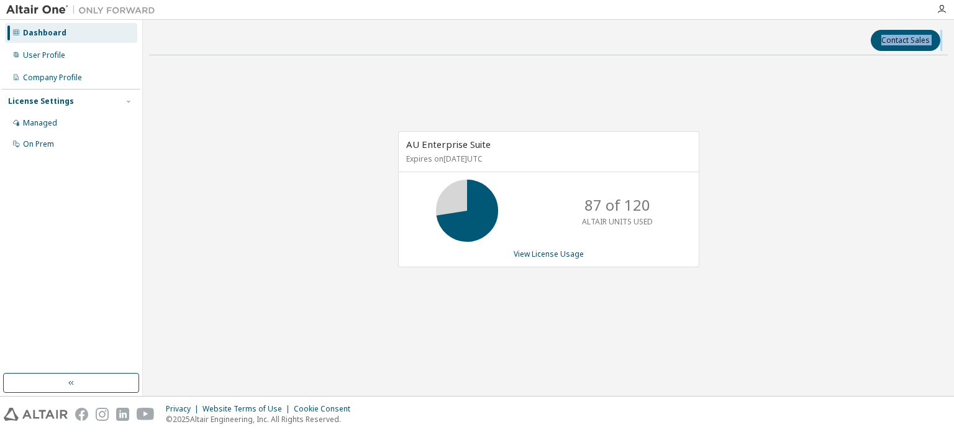 This screenshot has width=954, height=432. What do you see at coordinates (261, 419) in the screenshot?
I see `p: © 2025 Altair Engineering, Inc. All Rights Reserved.` at bounding box center [261, 419].